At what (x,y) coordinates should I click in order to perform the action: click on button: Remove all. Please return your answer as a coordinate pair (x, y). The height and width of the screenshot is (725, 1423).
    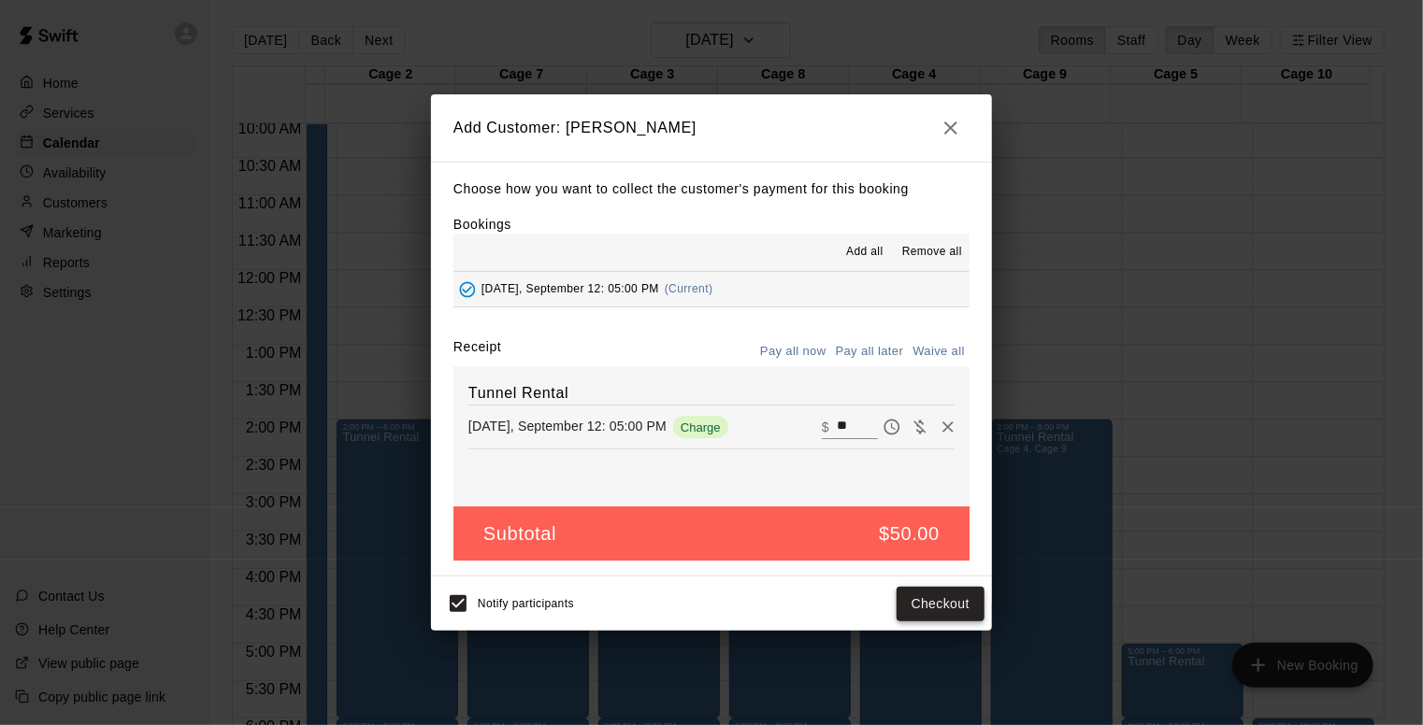
    Looking at the image, I should click on (932, 252).